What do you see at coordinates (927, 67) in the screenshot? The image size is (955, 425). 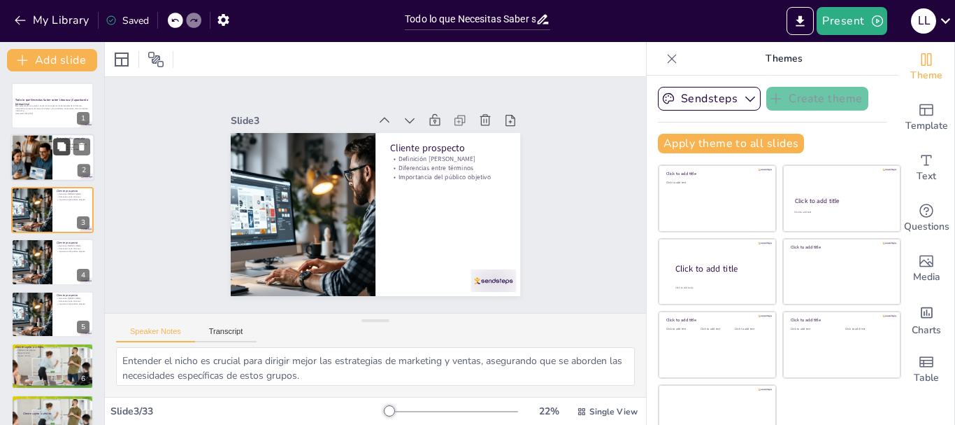 I see `div: Change the overall theme` at bounding box center [927, 67].